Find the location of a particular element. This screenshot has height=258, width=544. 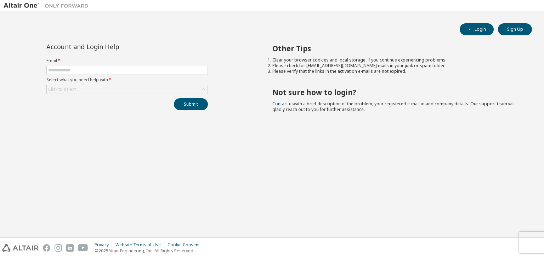

label: Email is located at coordinates (127, 61).